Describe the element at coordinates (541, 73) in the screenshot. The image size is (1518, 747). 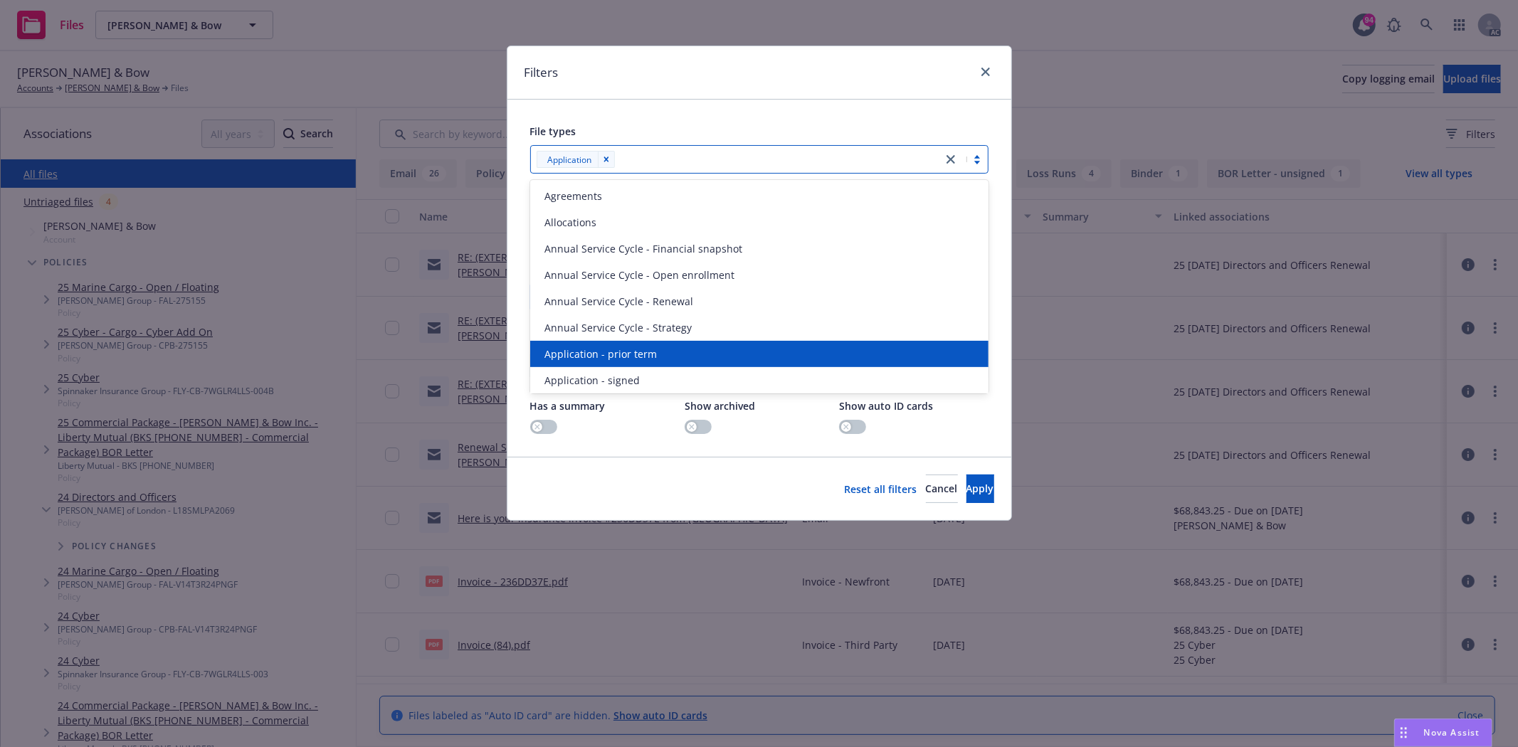
I see `h1: Filters` at that location.